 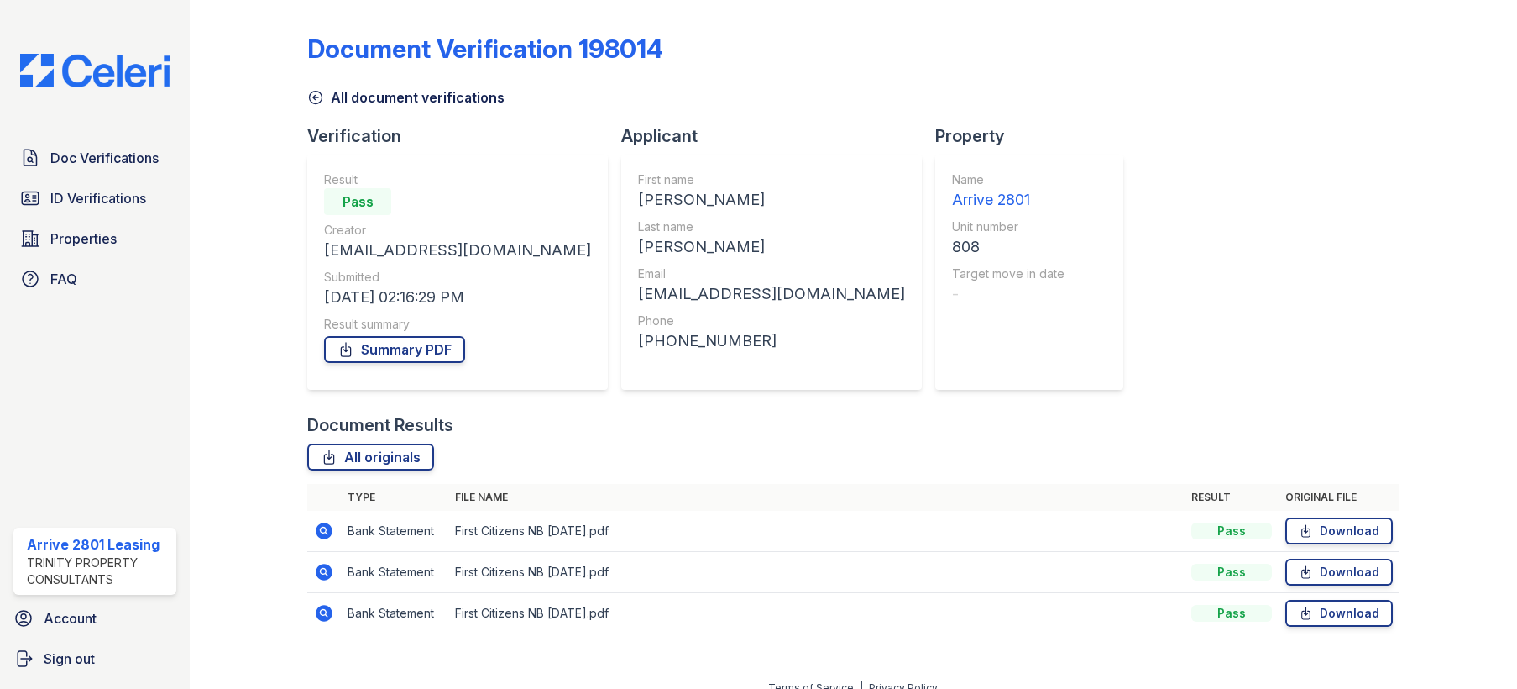 I want to click on th: Result, so click(x=1232, y=497).